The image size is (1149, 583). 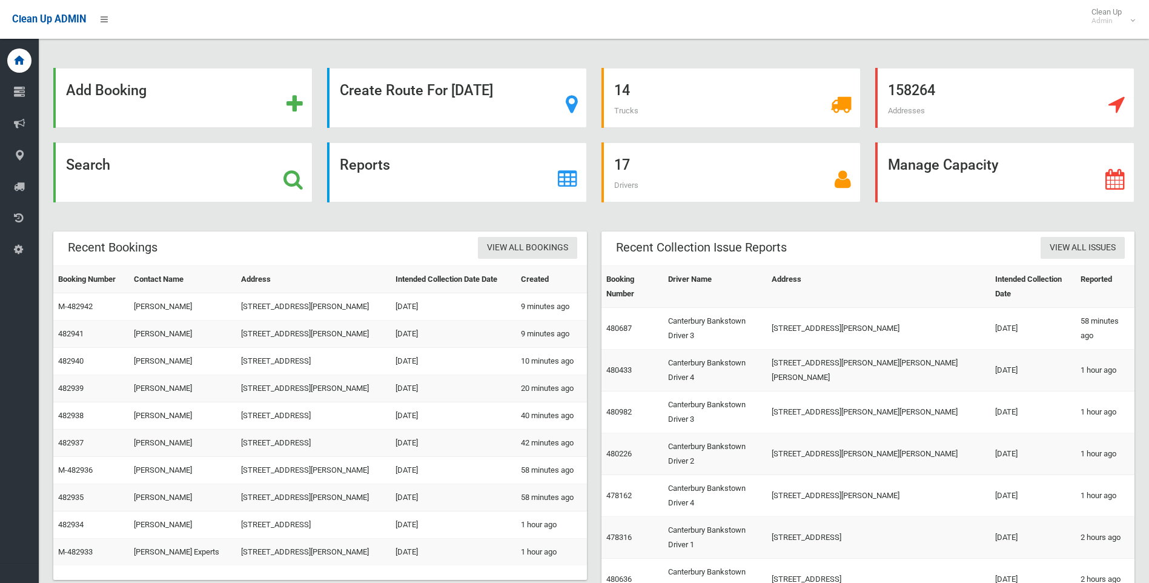 What do you see at coordinates (71, 360) in the screenshot?
I see `a: 482940` at bounding box center [71, 360].